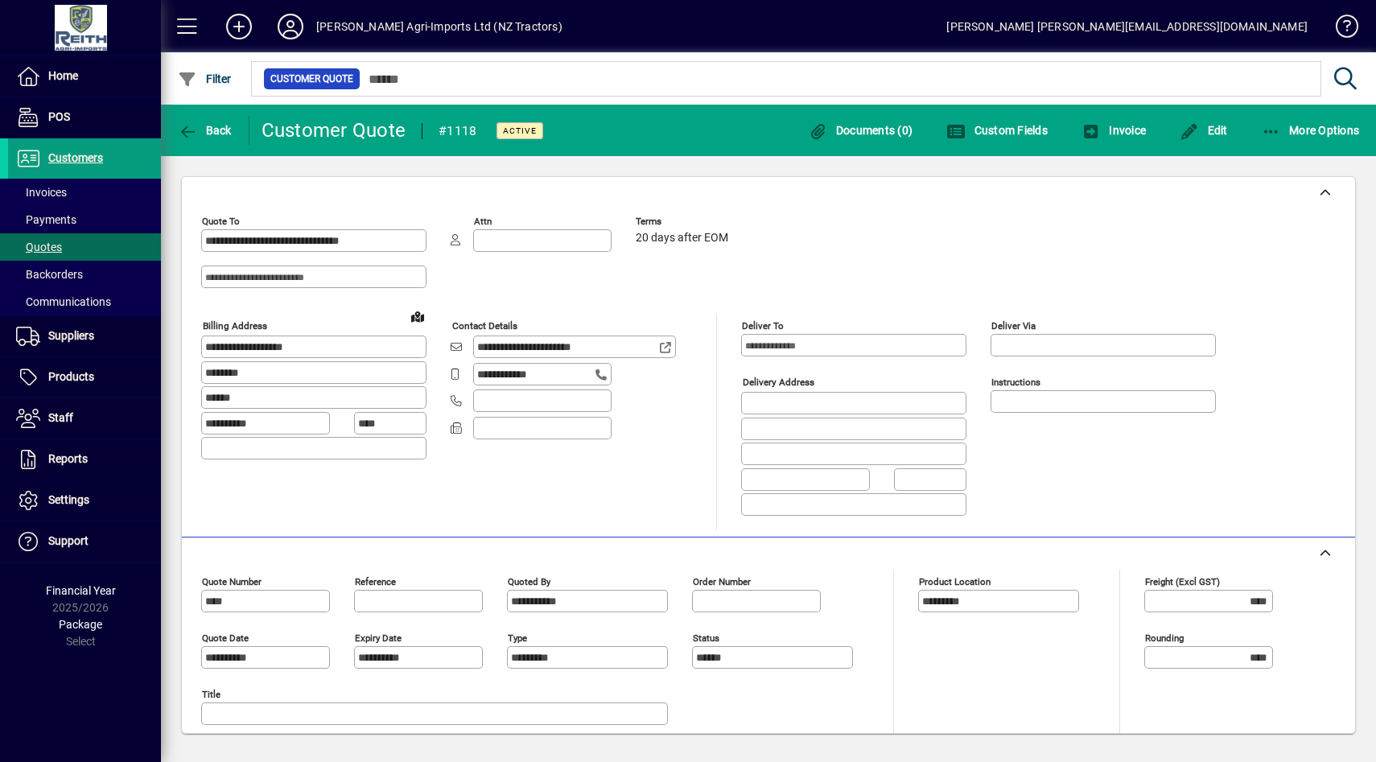 The height and width of the screenshot is (762, 1376). What do you see at coordinates (68, 459) in the screenshot?
I see `span: Reports` at bounding box center [68, 459].